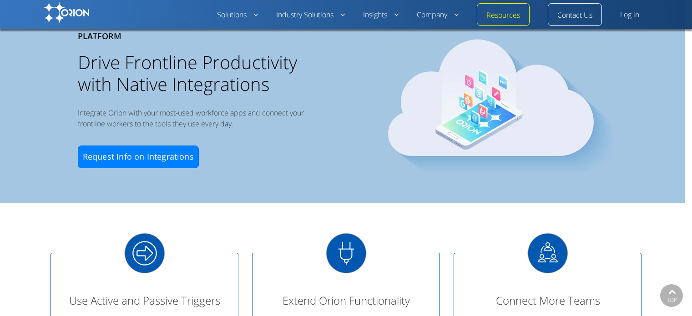 This screenshot has width=692, height=316. Describe the element at coordinates (669, 294) in the screenshot. I see `div: Chat Widget` at that location.